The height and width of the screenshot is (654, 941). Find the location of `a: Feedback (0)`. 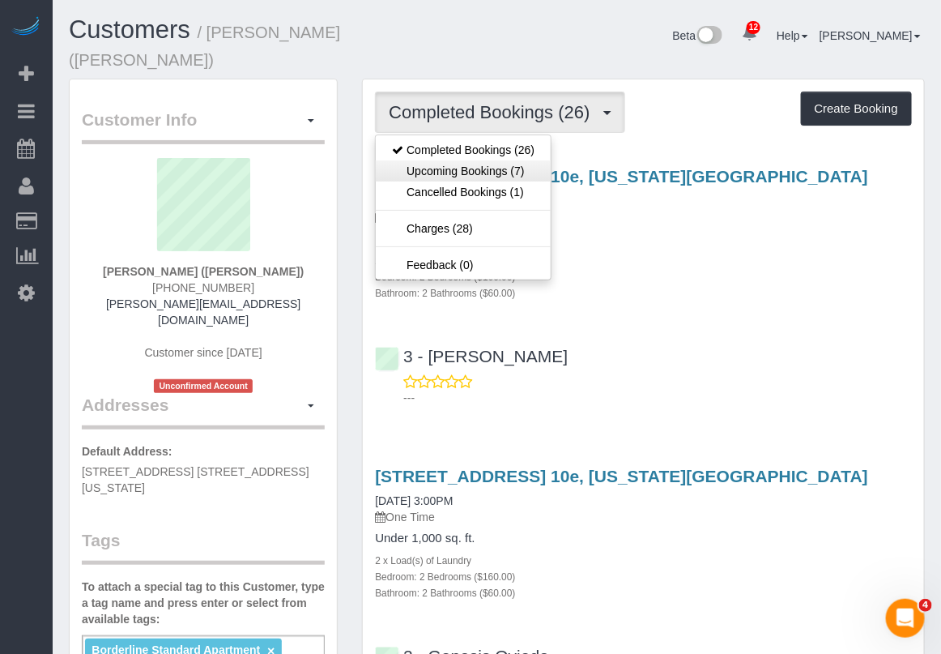

a: Feedback (0) is located at coordinates (463, 265).